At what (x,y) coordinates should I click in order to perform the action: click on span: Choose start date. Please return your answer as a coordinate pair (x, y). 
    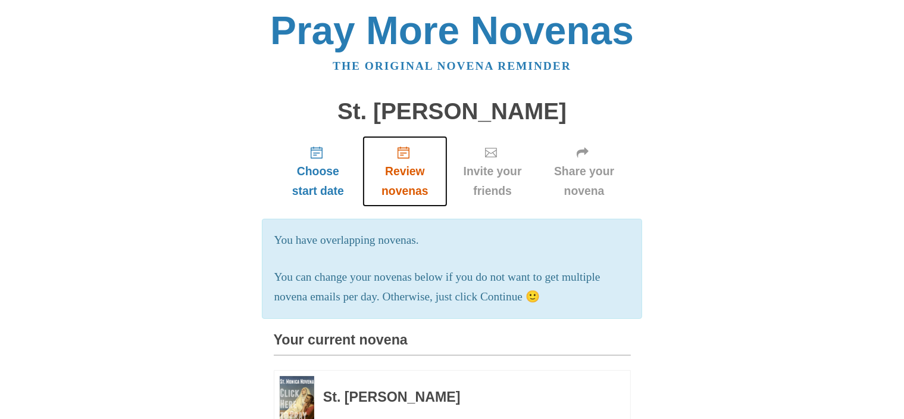
    Looking at the image, I should click on (319, 181).